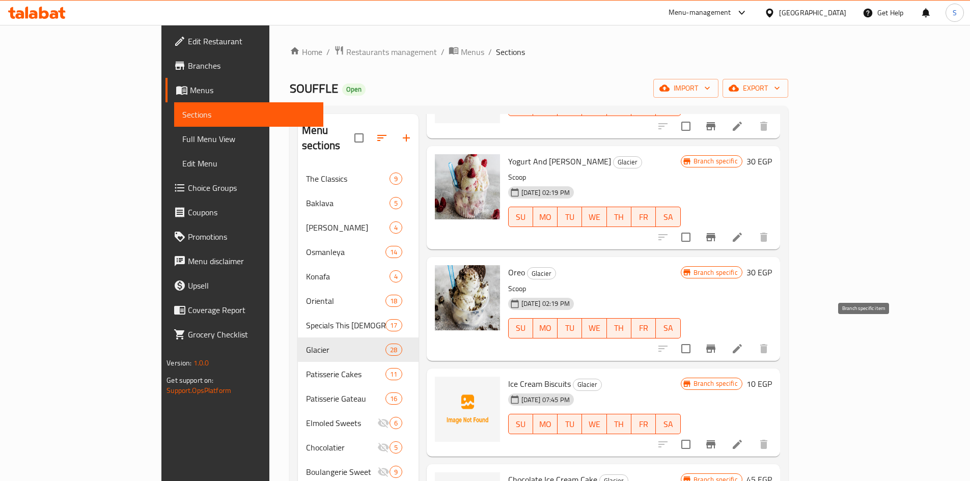  I want to click on span: TU, so click(570, 217).